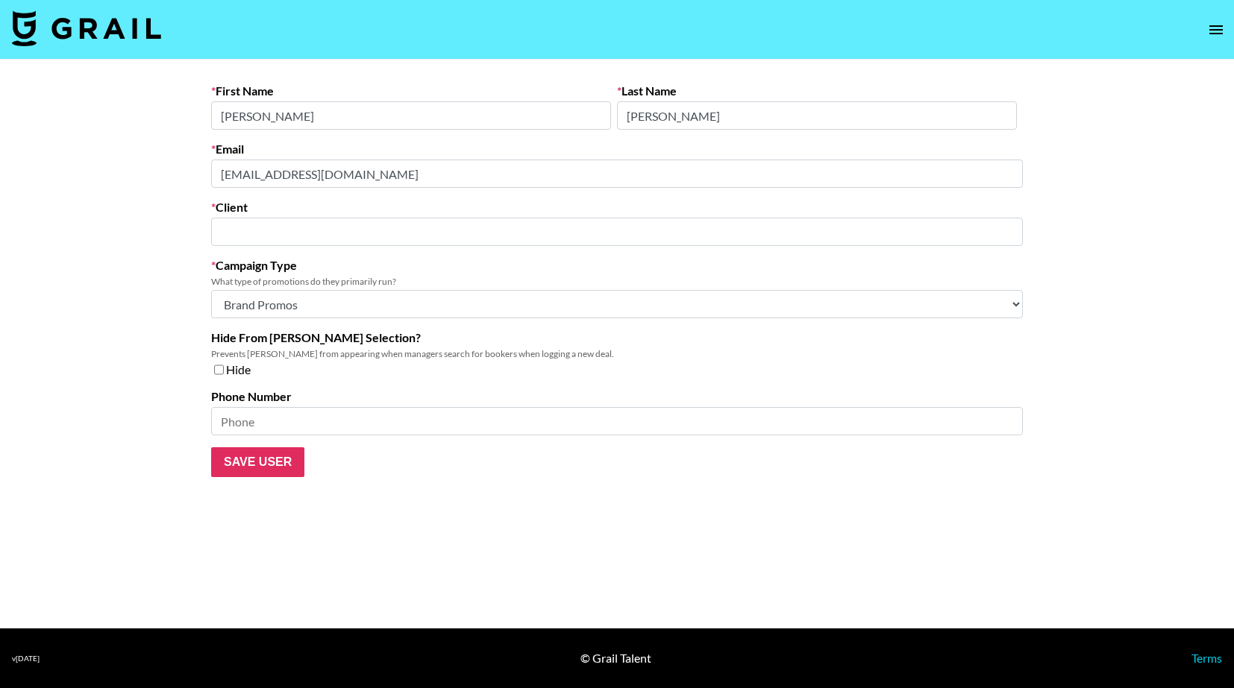 This screenshot has width=1234, height=688. What do you see at coordinates (617, 149) in the screenshot?
I see `label: Email` at bounding box center [617, 149].